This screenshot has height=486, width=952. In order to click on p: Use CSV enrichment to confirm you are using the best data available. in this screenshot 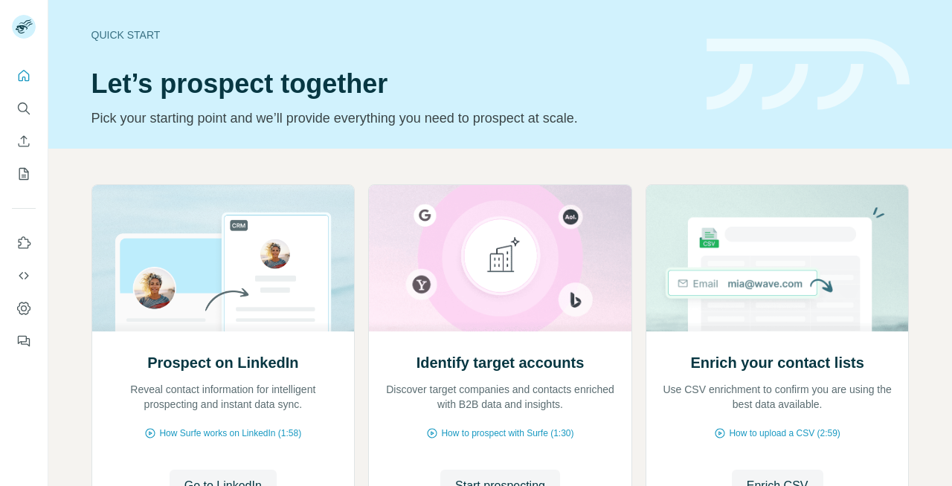, I will do `click(777, 397)`.